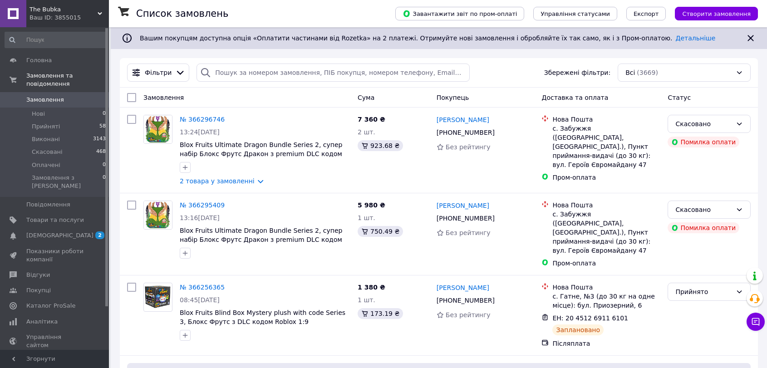  I want to click on input: Пошук за номером замовлення, ПІБ покупця, номером телефону, Email, номером накладної, so click(333, 73).